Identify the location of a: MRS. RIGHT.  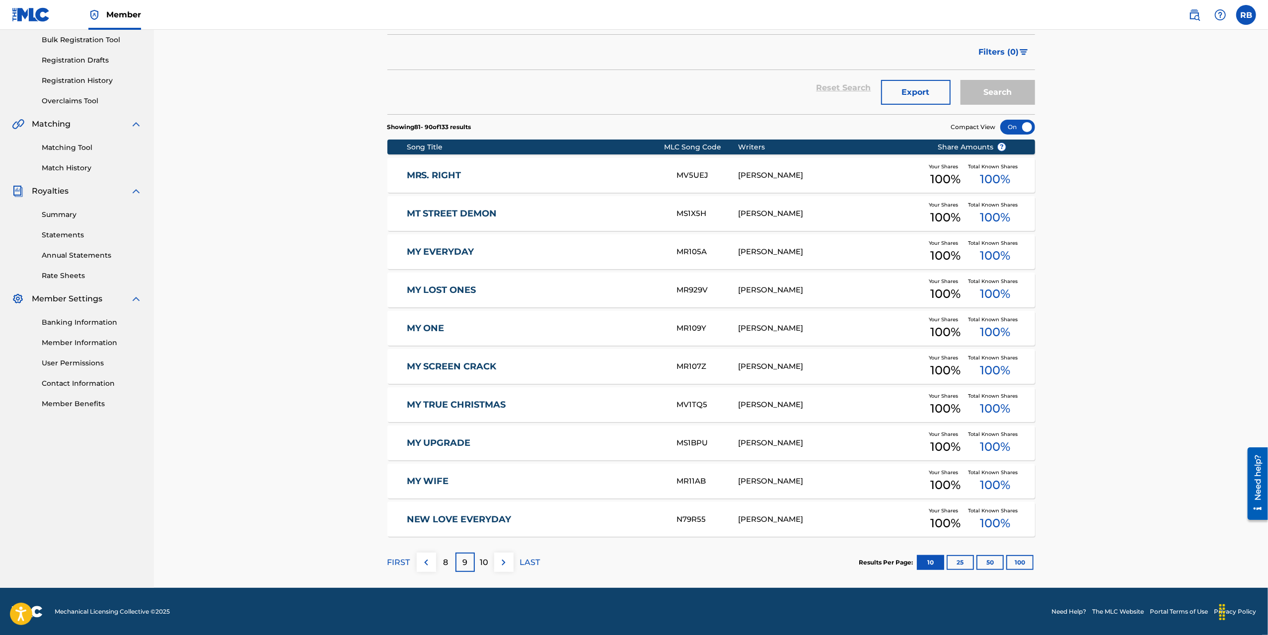
(535, 175).